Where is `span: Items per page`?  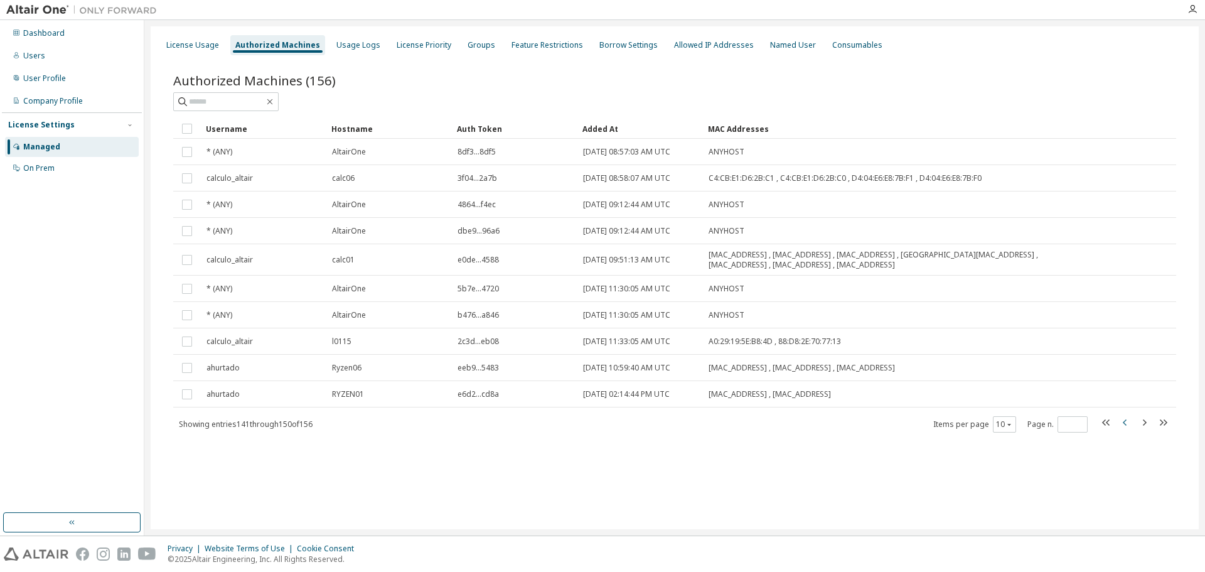
span: Items per page is located at coordinates (975, 424).